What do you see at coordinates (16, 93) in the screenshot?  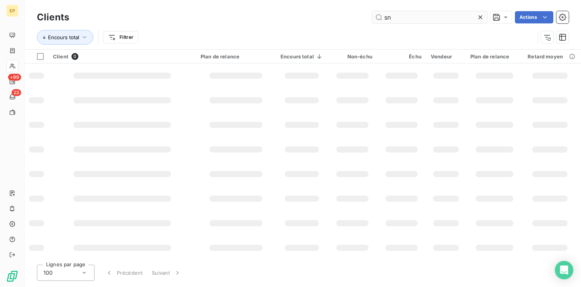 I see `span: 23` at bounding box center [16, 93].